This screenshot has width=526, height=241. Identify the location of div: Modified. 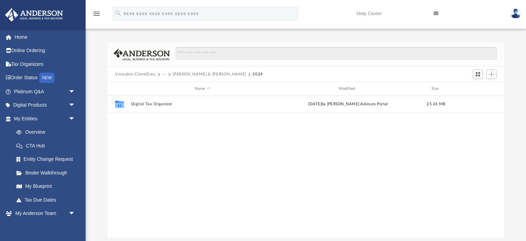
(348, 89).